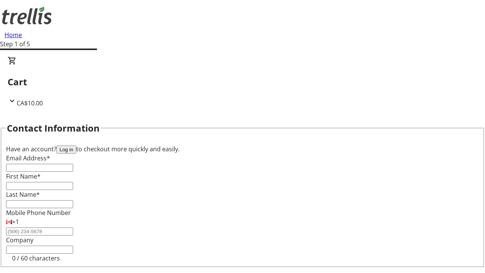 The width and height of the screenshot is (485, 273). What do you see at coordinates (38, 213) in the screenshot?
I see `label: Mobile Phone Number` at bounding box center [38, 213].